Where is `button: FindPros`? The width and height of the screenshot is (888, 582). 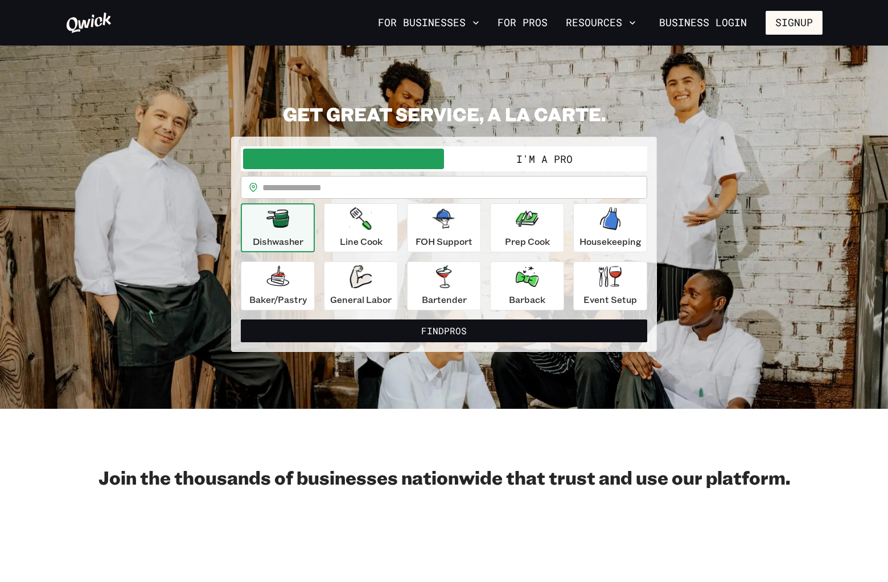
button: FindPros is located at coordinates (444, 331).